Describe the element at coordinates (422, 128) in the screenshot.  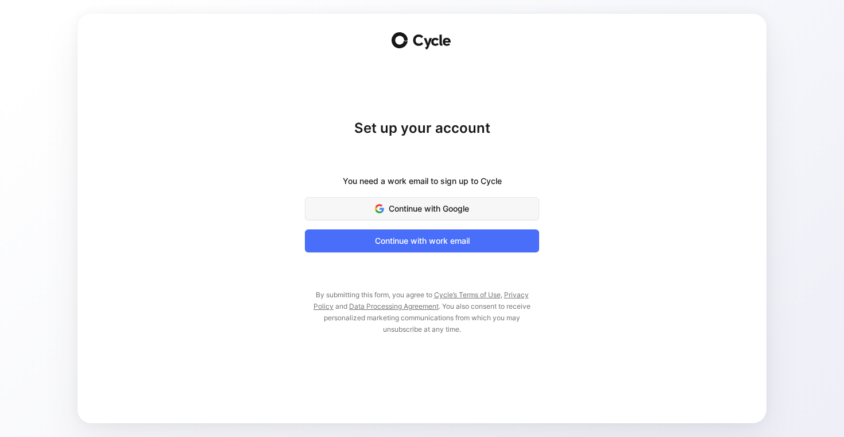
I see `h1: Set up your account` at that location.